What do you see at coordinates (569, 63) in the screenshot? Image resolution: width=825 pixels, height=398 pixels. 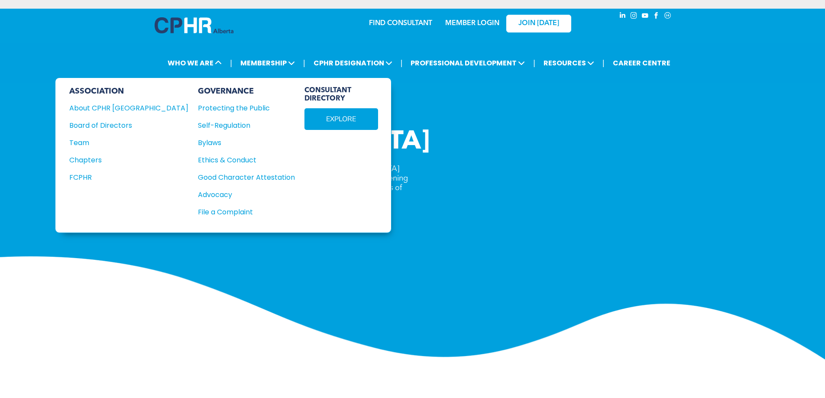 I see `span: RESOURCES` at bounding box center [569, 63].